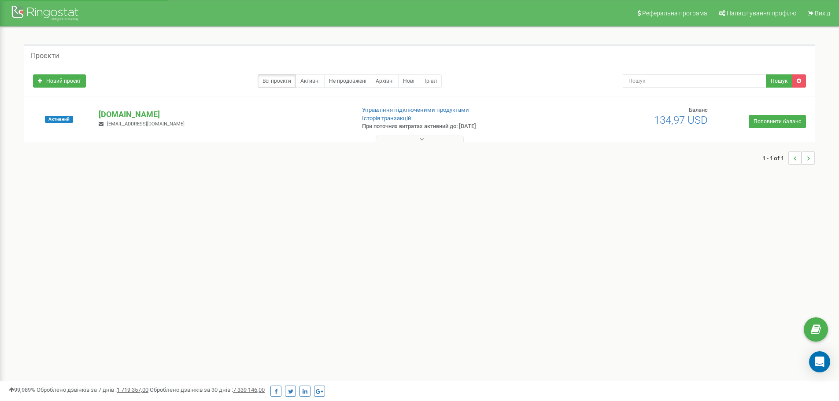 Image resolution: width=839 pixels, height=401 pixels. Describe the element at coordinates (92, 390) in the screenshot. I see `span: Оброблено дзвінків за 7 днів :` at that location.